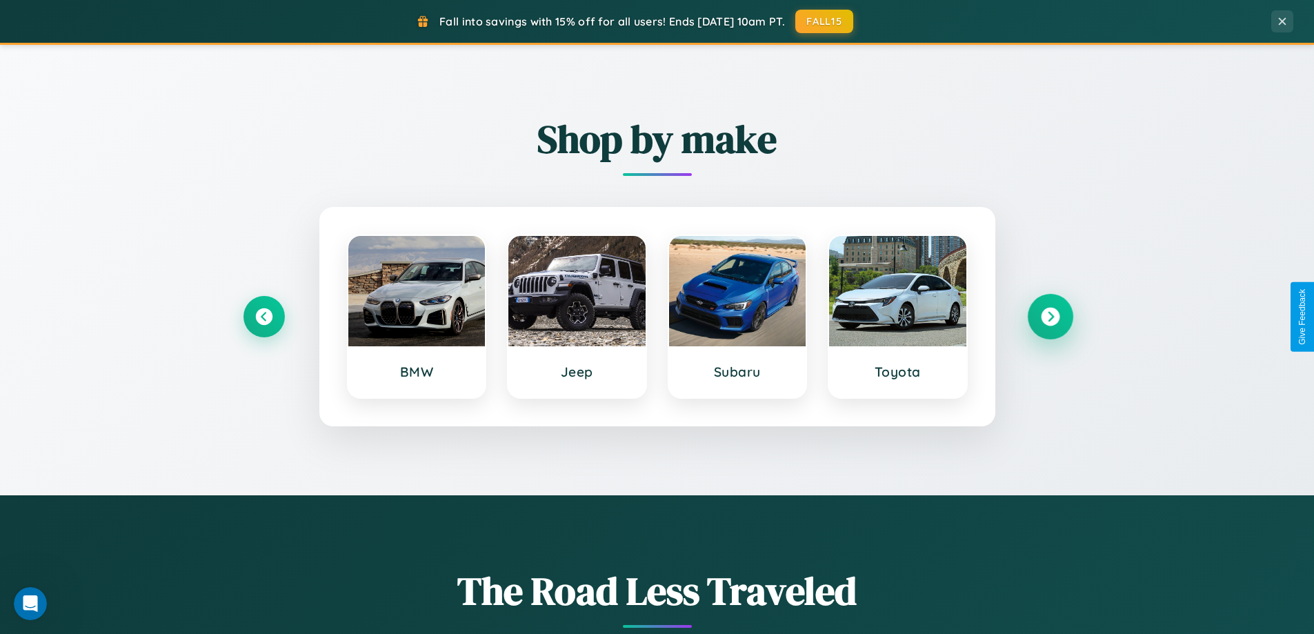 The image size is (1314, 634). What do you see at coordinates (1302, 317) in the screenshot?
I see `div: Give Feedback` at bounding box center [1302, 317].